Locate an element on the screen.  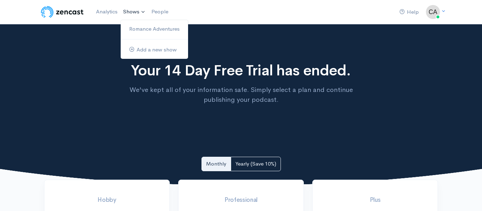
a: Romance Adventures is located at coordinates (154, 29).